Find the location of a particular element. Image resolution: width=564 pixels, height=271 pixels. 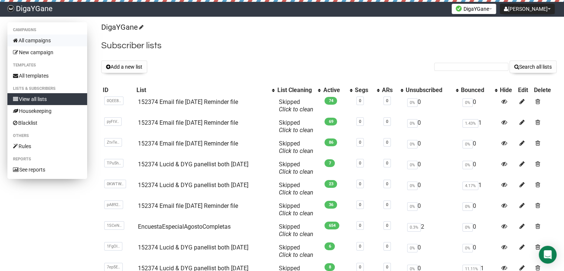

a: New campaign is located at coordinates (47, 52).